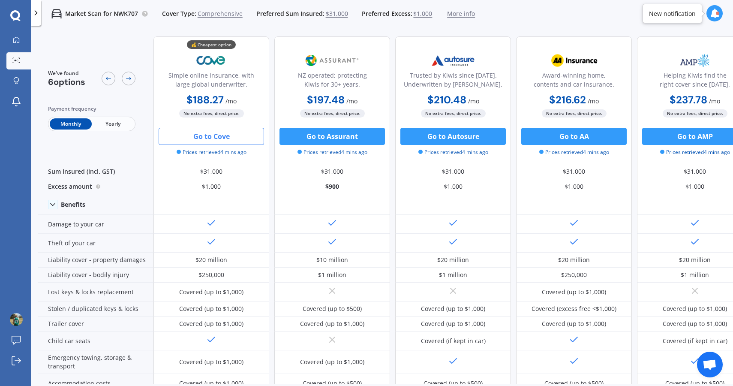 This screenshot has height=386, width=733. I want to click on div: Liability cover - bodily injury, so click(96, 275).